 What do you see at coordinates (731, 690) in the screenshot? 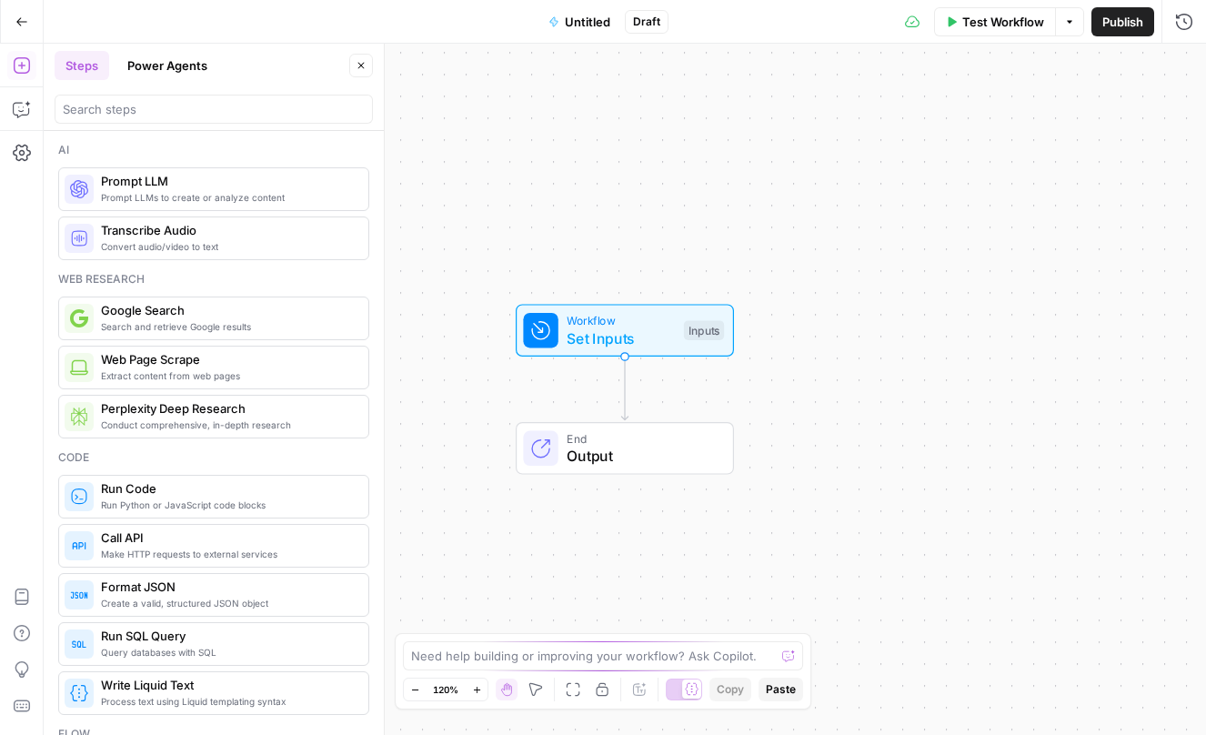
I see `span: Copy` at bounding box center [731, 690].